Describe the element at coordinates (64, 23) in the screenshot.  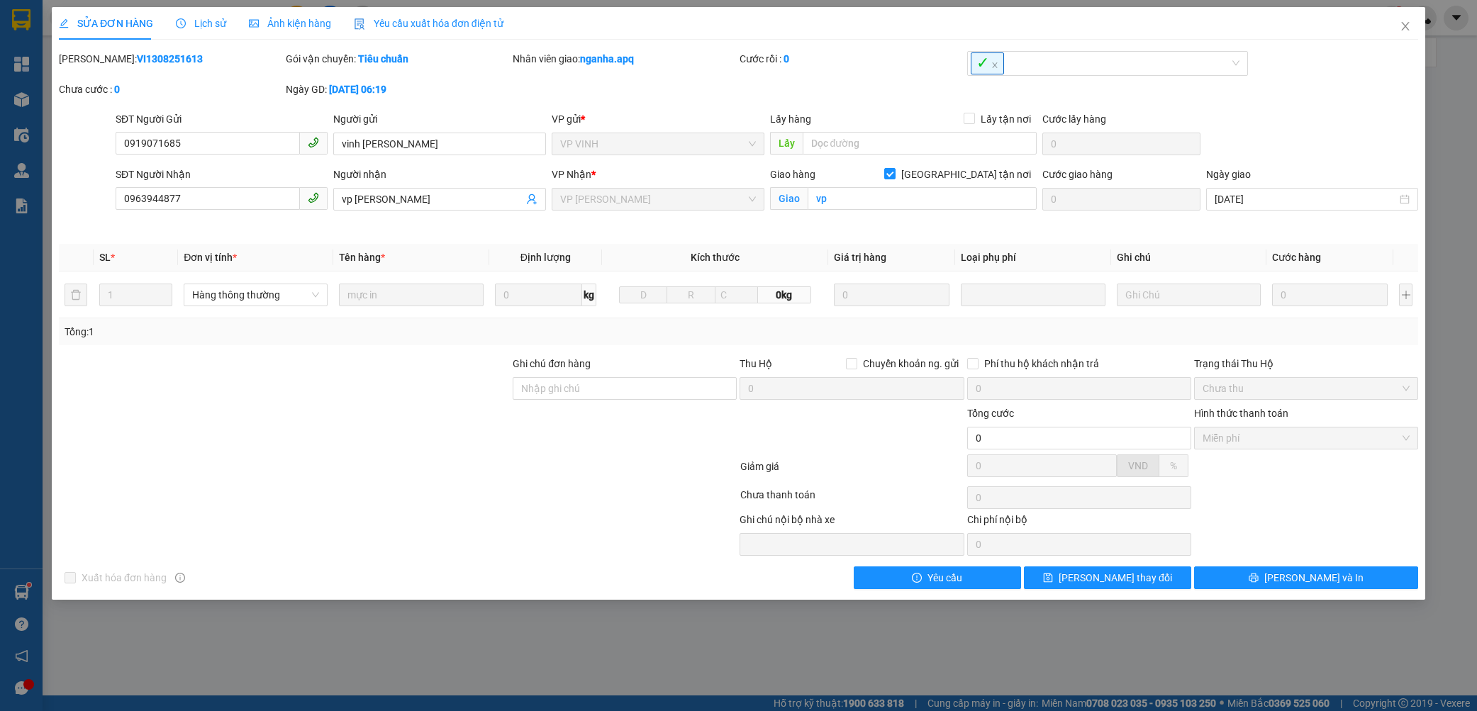
I see `span: edit` at that location.